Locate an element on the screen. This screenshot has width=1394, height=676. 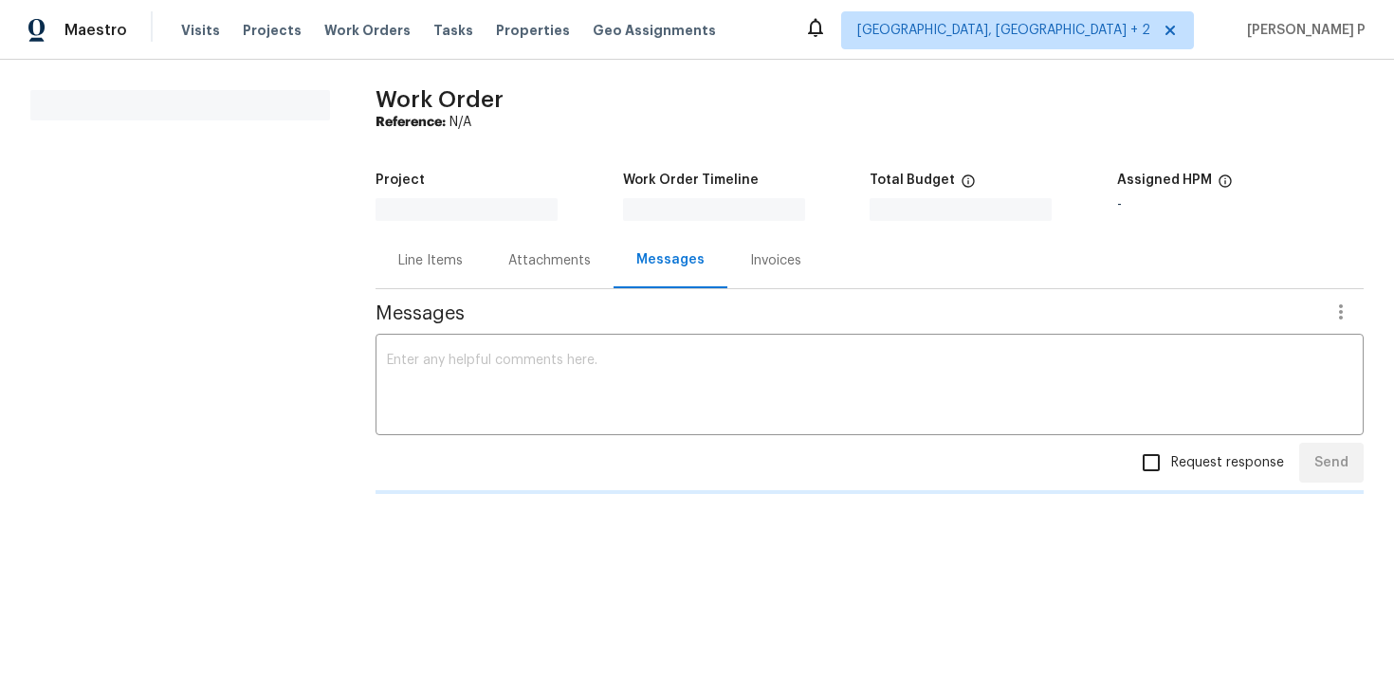
div: Attachments is located at coordinates (549, 261).